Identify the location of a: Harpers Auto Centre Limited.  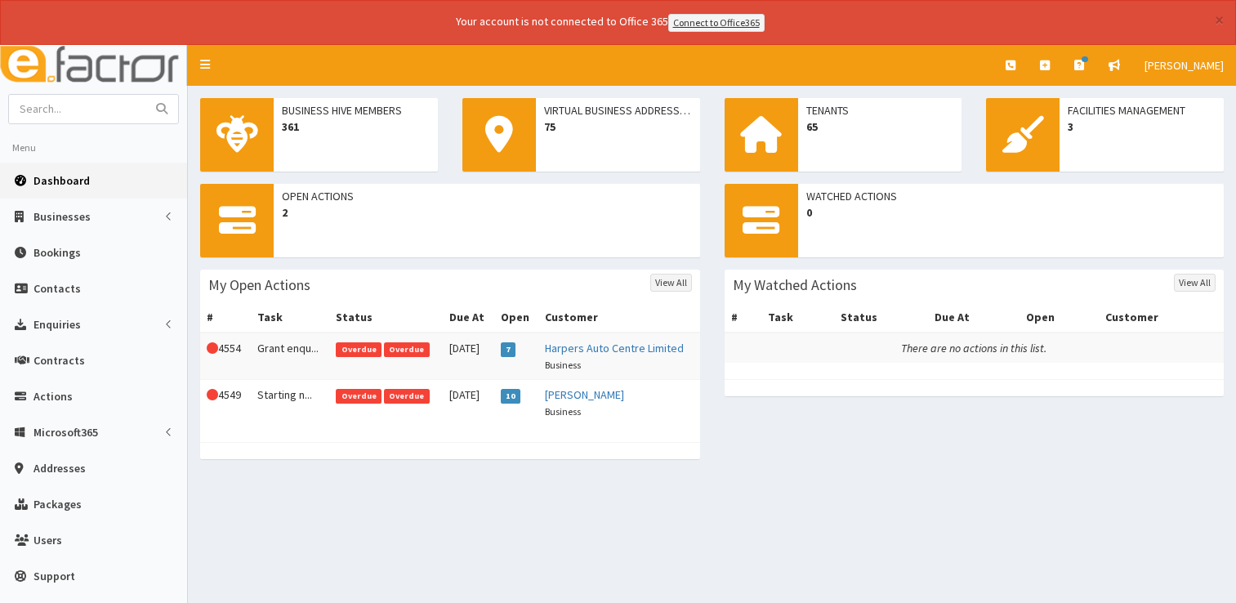
(614, 348).